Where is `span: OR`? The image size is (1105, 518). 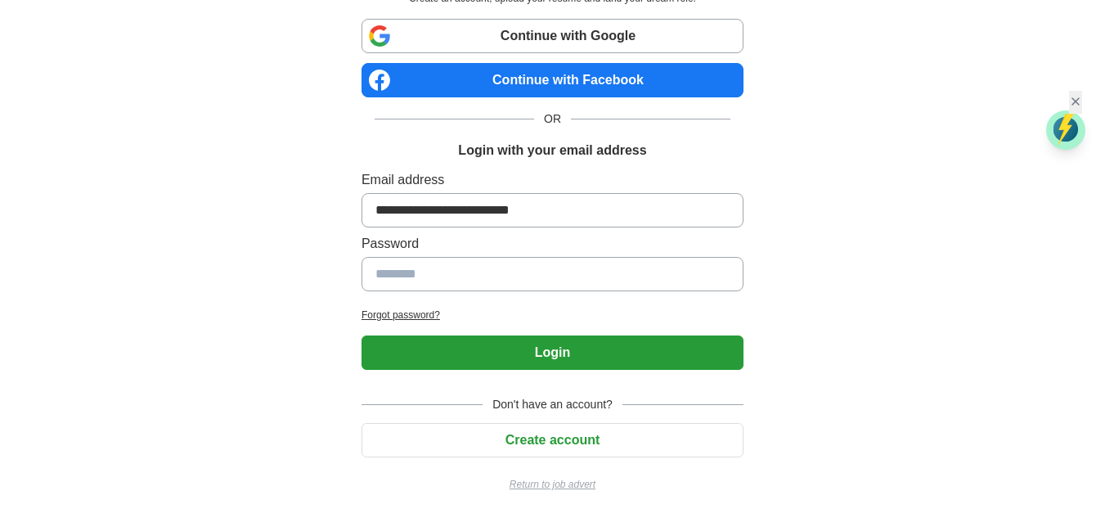 span: OR is located at coordinates (552, 119).